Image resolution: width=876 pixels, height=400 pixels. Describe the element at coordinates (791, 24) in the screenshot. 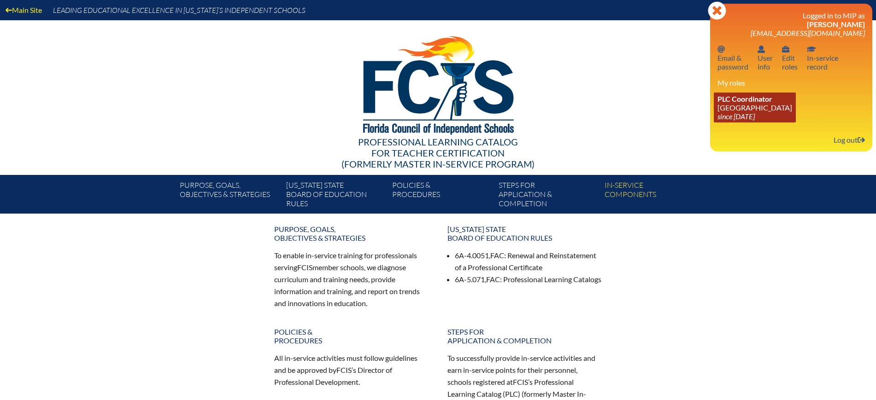

I see `h3: Logged in to MIP as` at that location.